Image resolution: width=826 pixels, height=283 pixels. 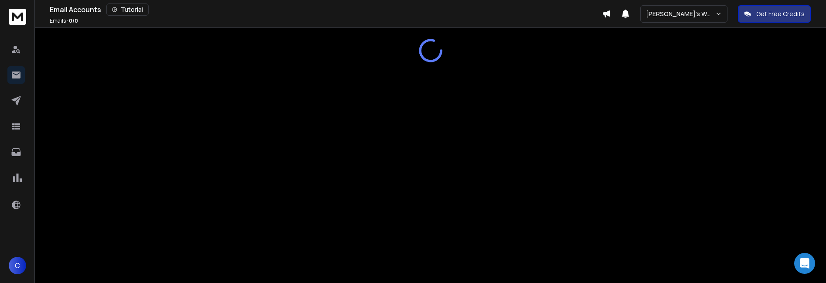 I want to click on div: Open Intercom Messenger, so click(x=805, y=263).